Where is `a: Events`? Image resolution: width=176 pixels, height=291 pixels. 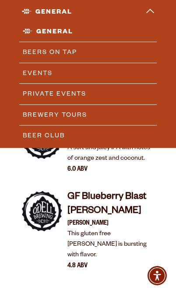 a: Events is located at coordinates (88, 73).